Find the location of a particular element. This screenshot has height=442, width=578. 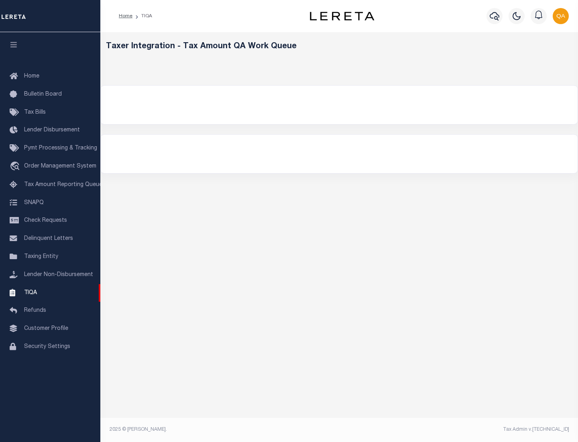

span: TIQA is located at coordinates (31, 292).